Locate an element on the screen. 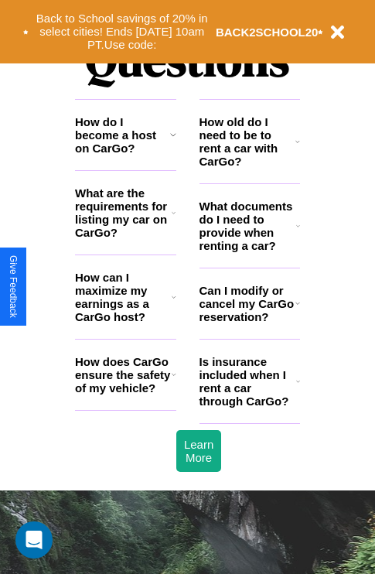 This screenshot has height=574, width=375. b: BACK2SCHOOL20 is located at coordinates (267, 32).